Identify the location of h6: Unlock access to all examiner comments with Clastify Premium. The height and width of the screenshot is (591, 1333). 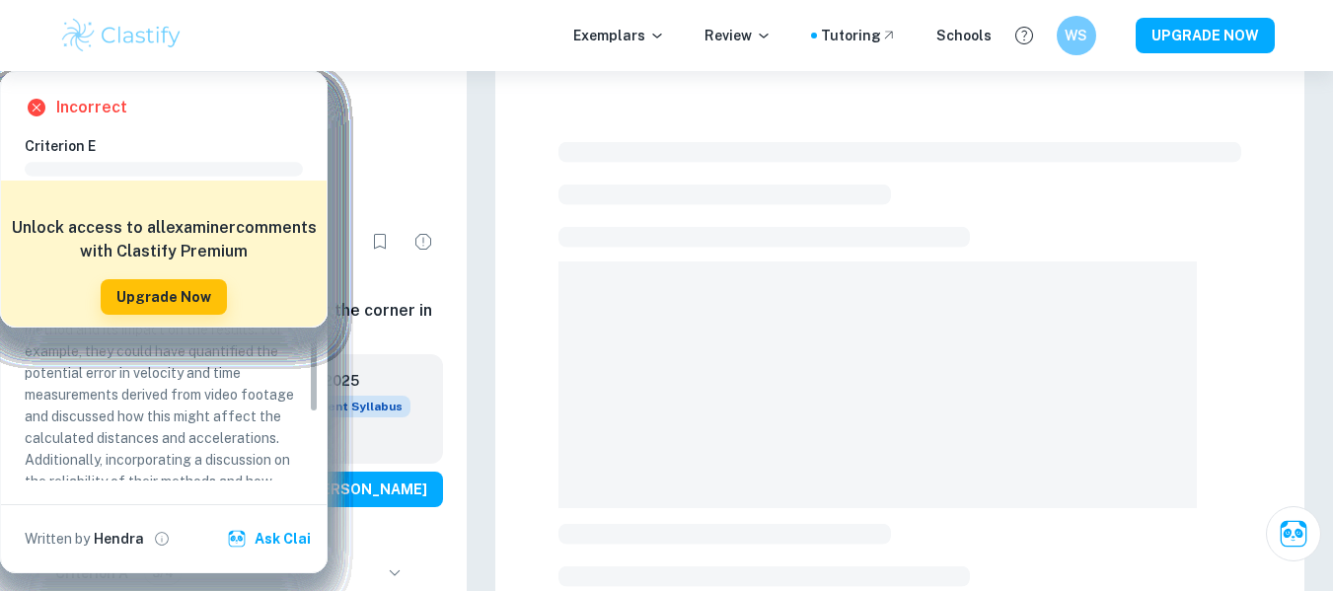
(164, 240).